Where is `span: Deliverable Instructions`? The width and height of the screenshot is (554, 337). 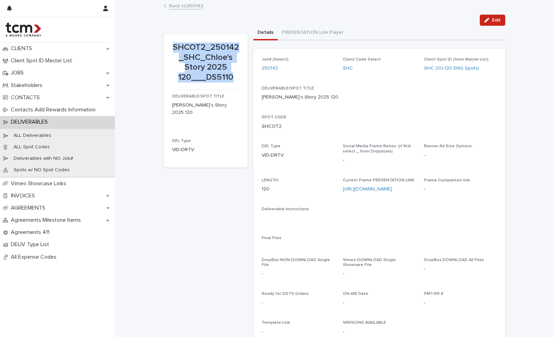
span: Deliverable Instructions is located at coordinates (285, 209).